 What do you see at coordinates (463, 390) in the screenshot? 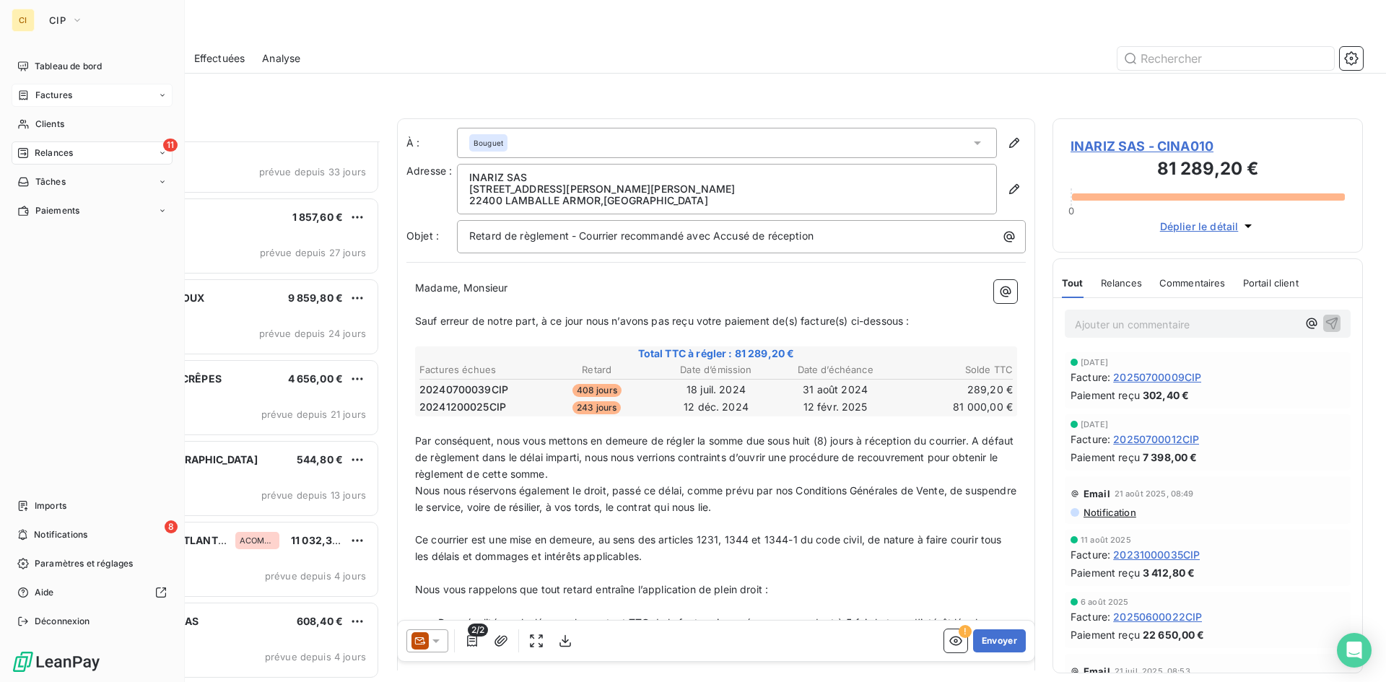
I see `span: 20240700039CIP` at bounding box center [463, 390].